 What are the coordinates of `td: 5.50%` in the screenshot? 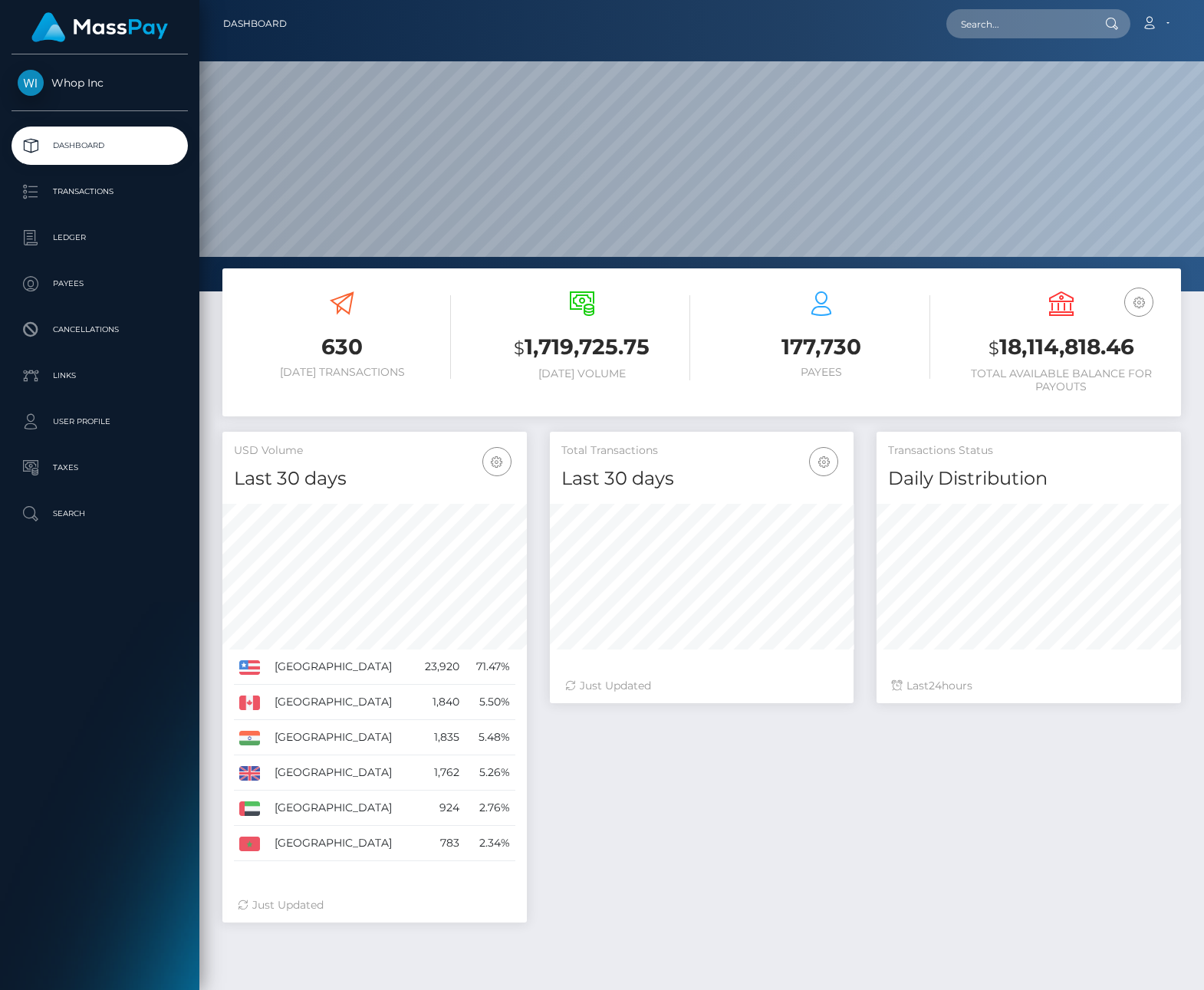 It's located at (489, 703).